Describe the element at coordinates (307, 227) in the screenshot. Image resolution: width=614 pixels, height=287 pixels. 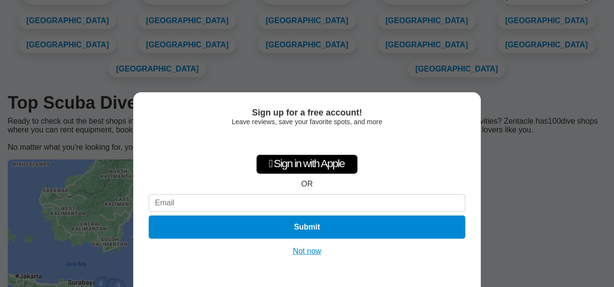
I see `button: Submit` at that location.